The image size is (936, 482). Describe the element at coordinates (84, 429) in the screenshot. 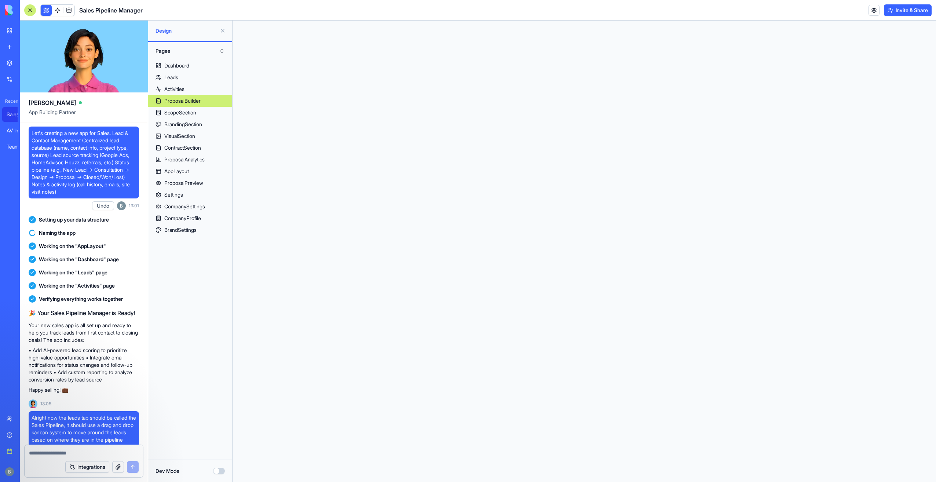

I see `span: Alright now the leads tab should be called the Sales Pipeline, It should use a drag and drop kanb...` at that location.